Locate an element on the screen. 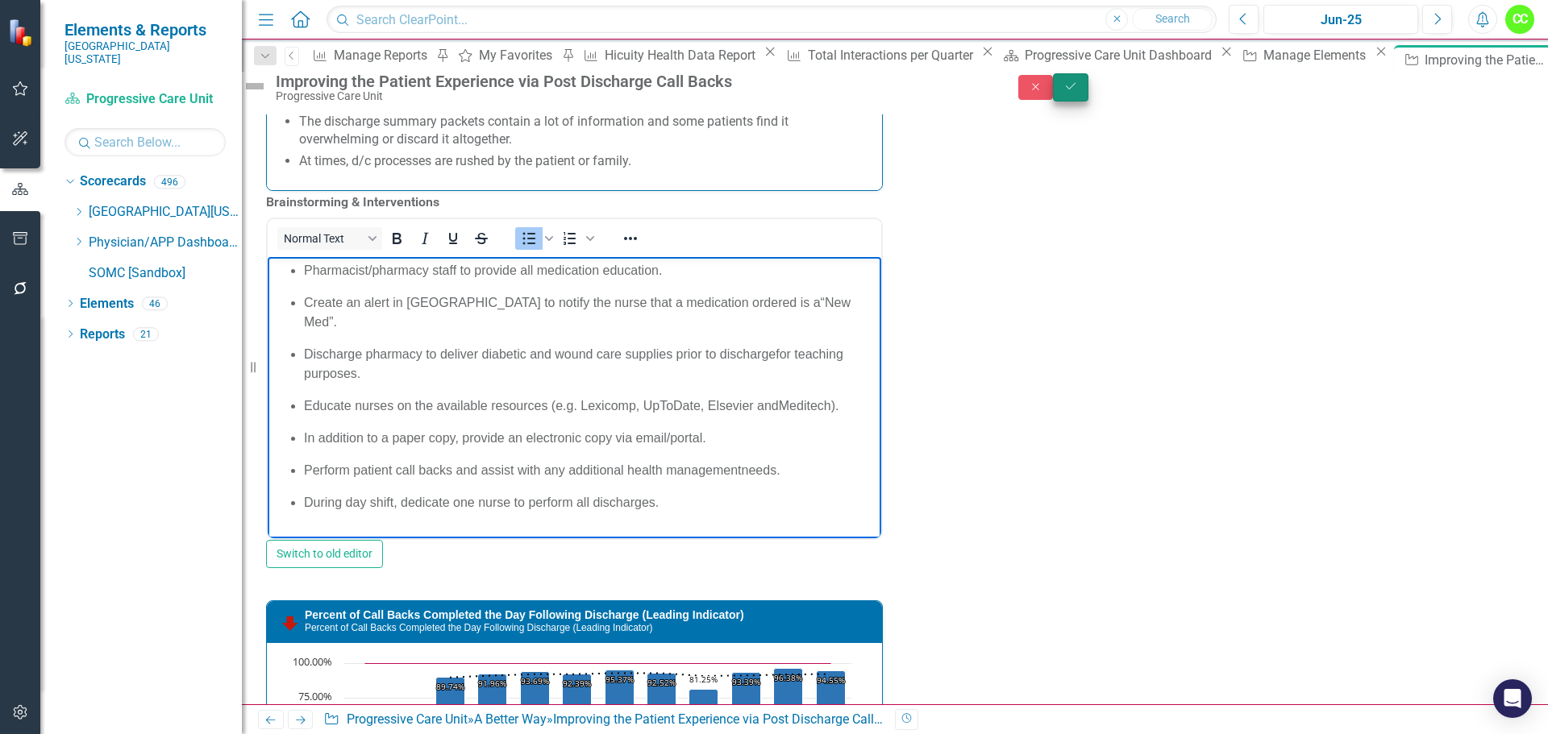 This screenshot has width=1548, height=734. span: Perform patient call backs and assist with any additional health management is located at coordinates (255, 213).